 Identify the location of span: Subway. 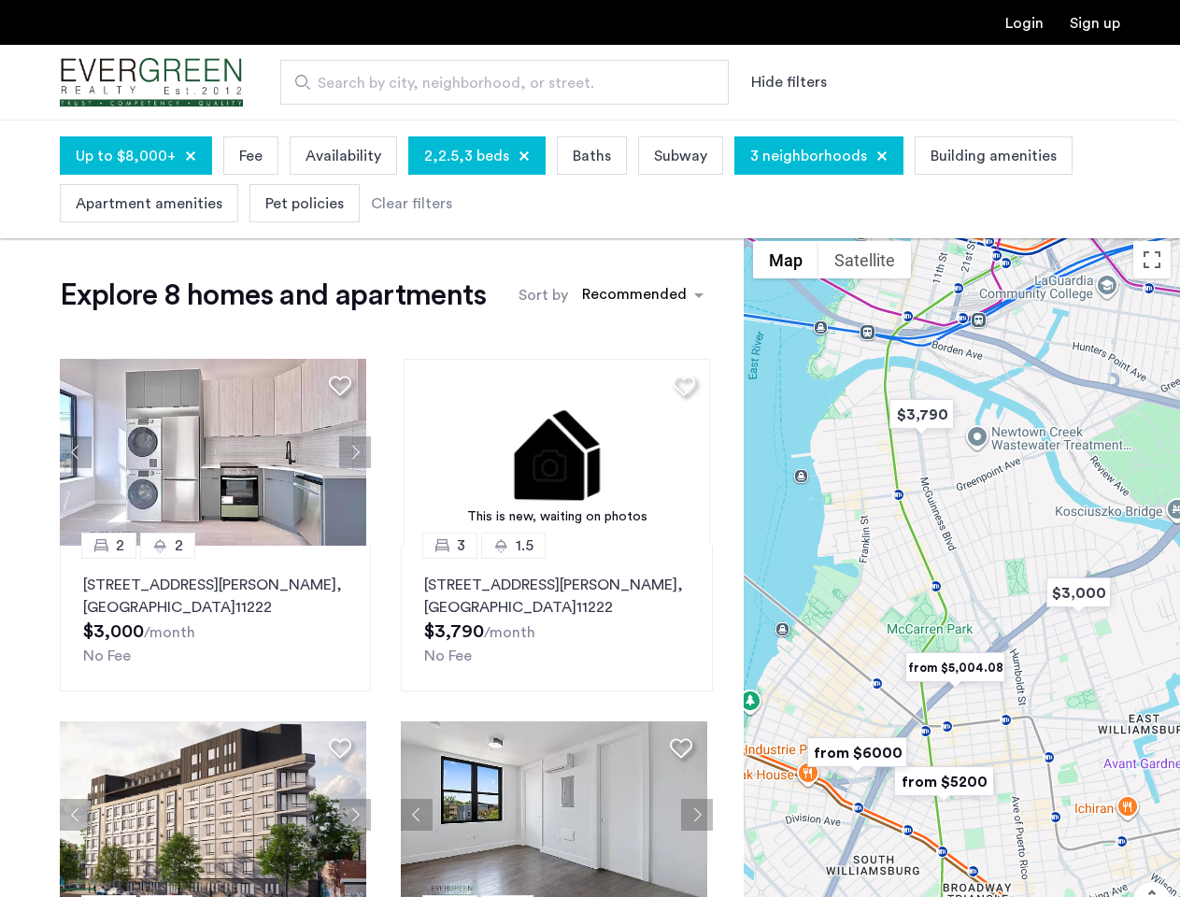
(680, 156).